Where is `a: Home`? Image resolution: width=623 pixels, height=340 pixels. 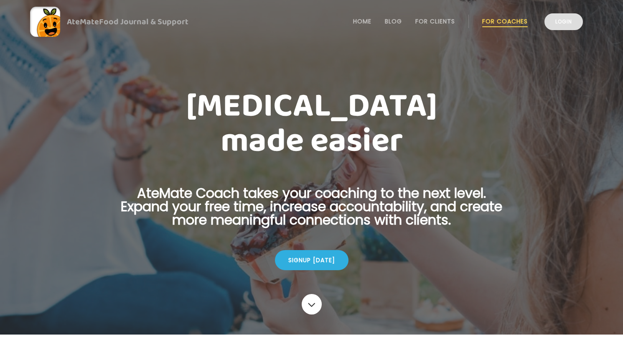
a: Home is located at coordinates (362, 21).